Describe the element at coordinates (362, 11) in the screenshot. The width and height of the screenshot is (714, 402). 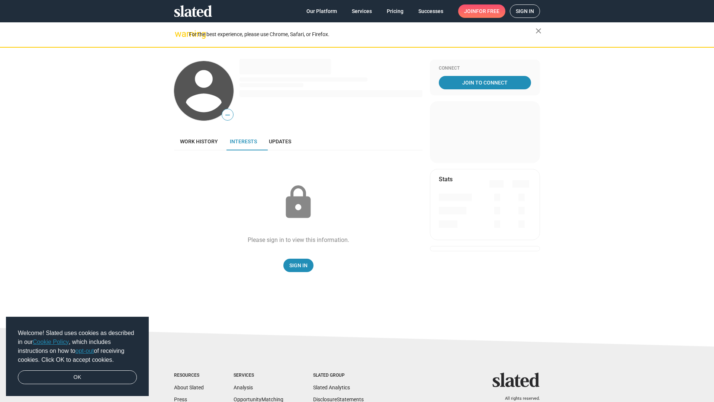
I see `span: Services` at that location.